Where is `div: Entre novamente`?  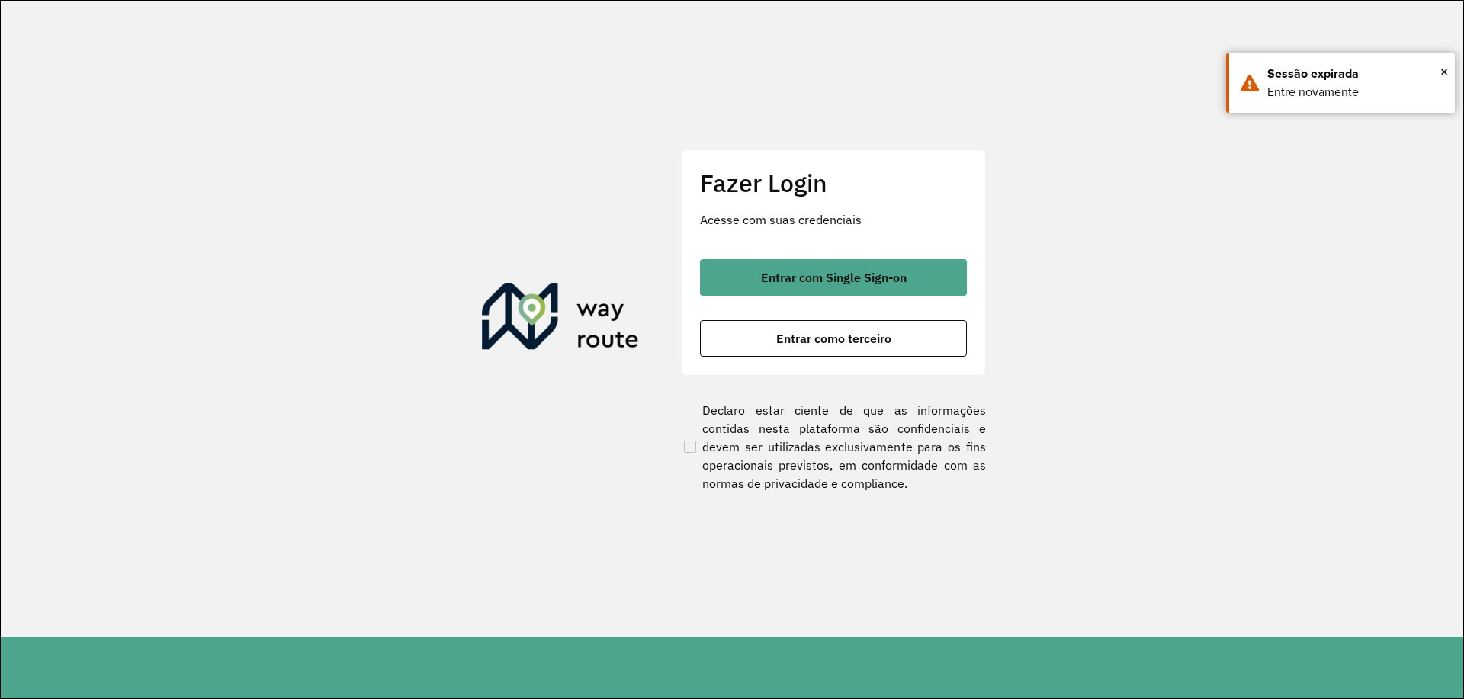
div: Entre novamente is located at coordinates (1355, 92).